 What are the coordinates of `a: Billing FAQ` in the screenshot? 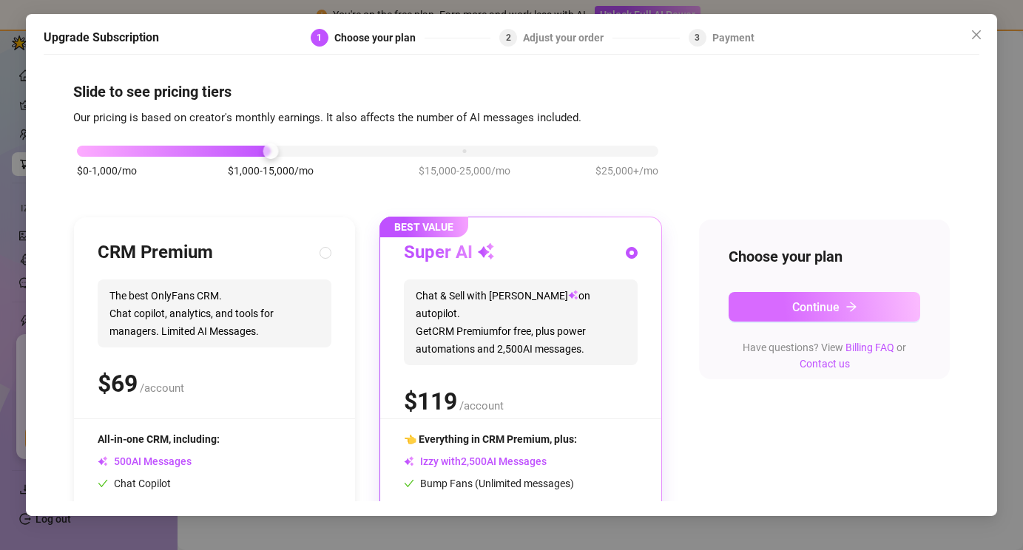 It's located at (870, 348).